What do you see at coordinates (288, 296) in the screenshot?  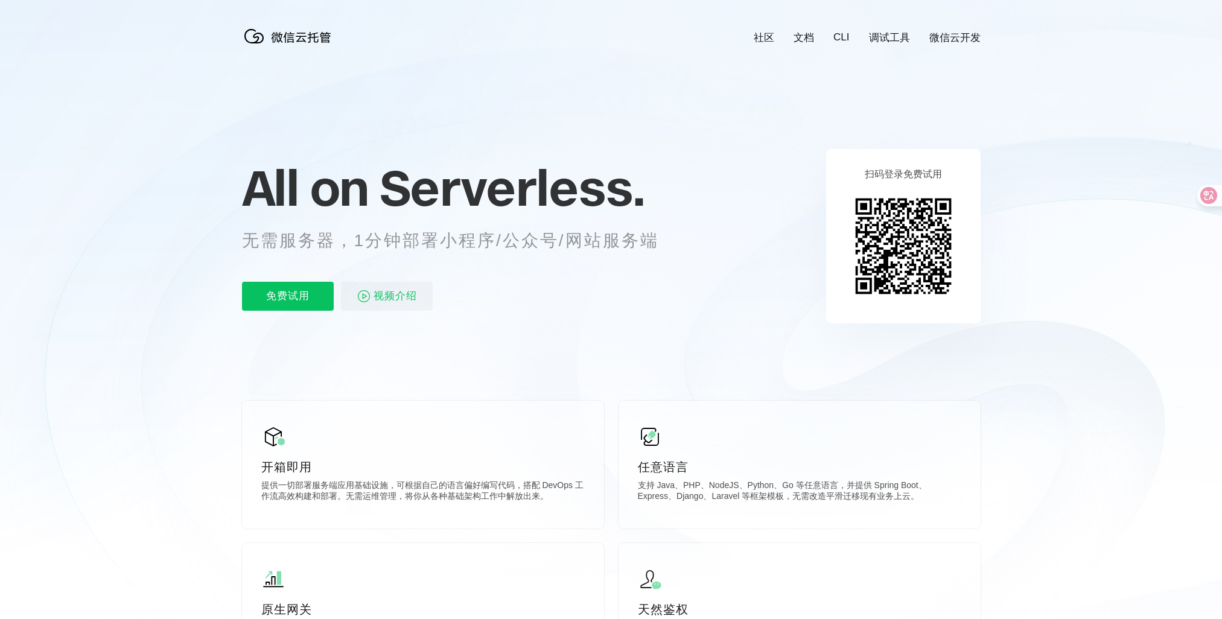 I see `p: 免费试用` at bounding box center [288, 296].